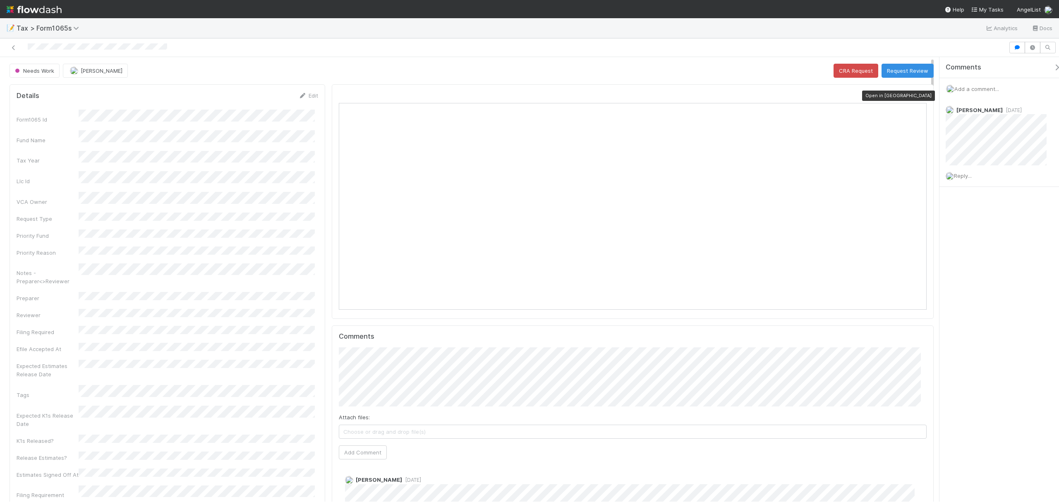  Describe the element at coordinates (48, 370) in the screenshot. I see `div: Expected Estimates Release Date` at that location.